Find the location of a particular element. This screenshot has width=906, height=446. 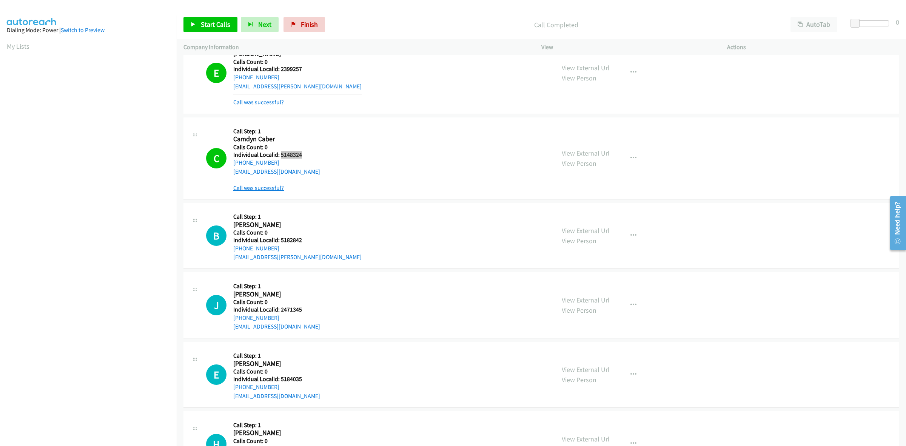

div: Need help? is located at coordinates (13, 25).